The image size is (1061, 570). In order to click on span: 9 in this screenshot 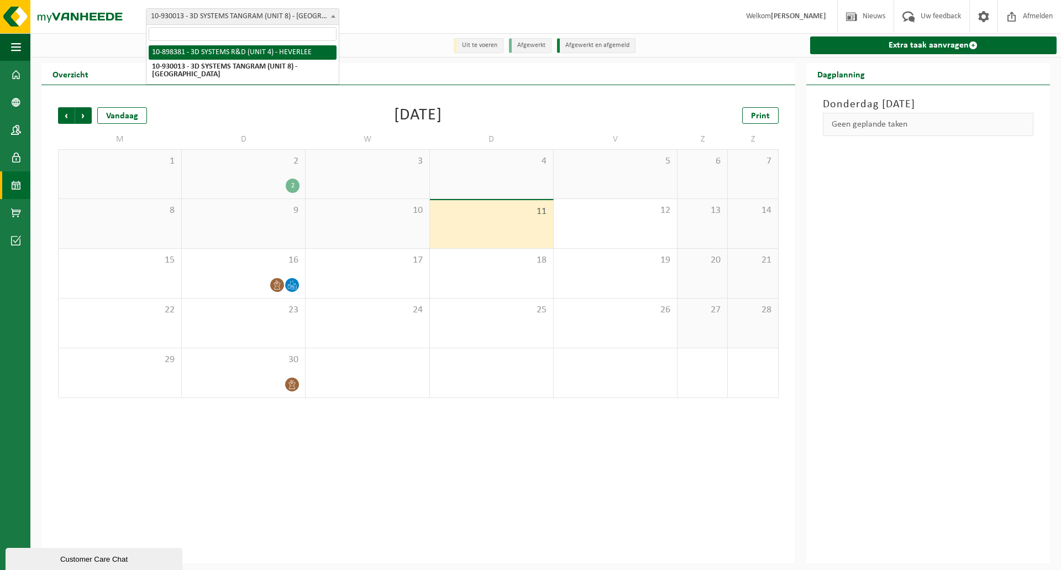, I will do `click(243, 210)`.